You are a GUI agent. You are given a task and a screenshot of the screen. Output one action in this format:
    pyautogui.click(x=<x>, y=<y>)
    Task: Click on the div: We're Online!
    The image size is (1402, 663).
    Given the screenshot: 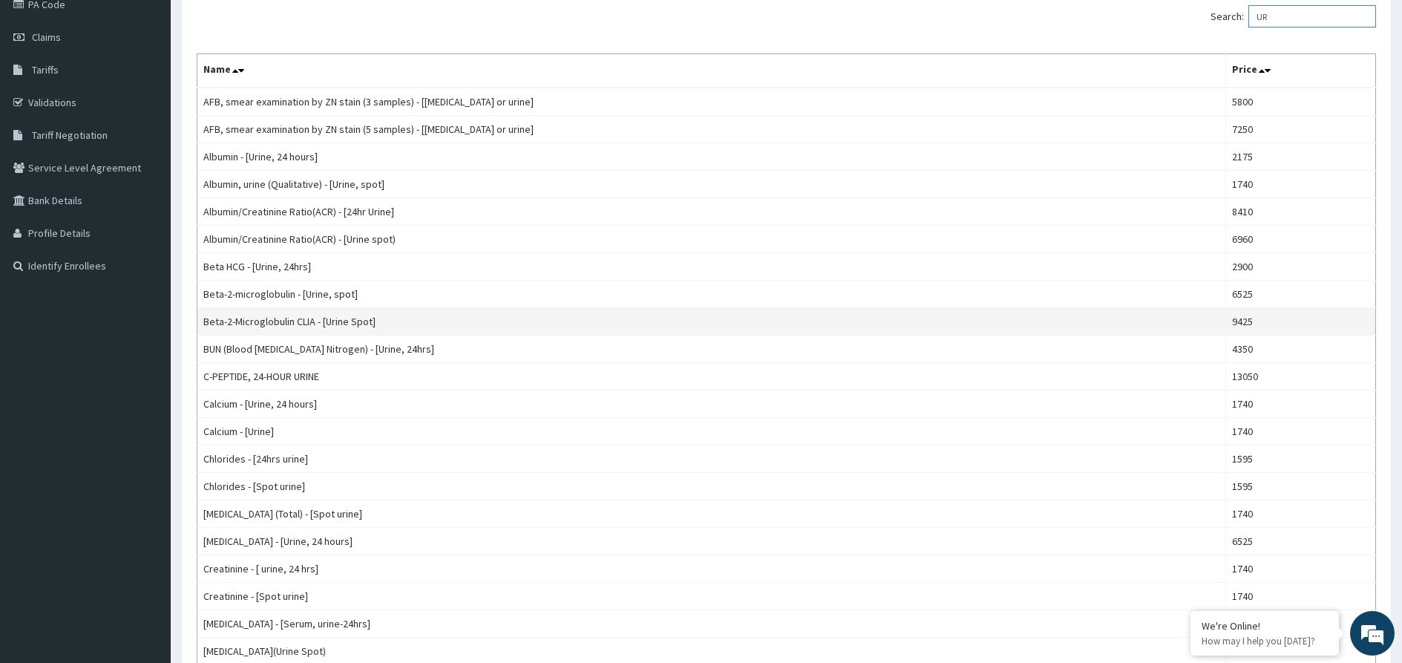 What is the action you would take?
    pyautogui.click(x=1265, y=626)
    